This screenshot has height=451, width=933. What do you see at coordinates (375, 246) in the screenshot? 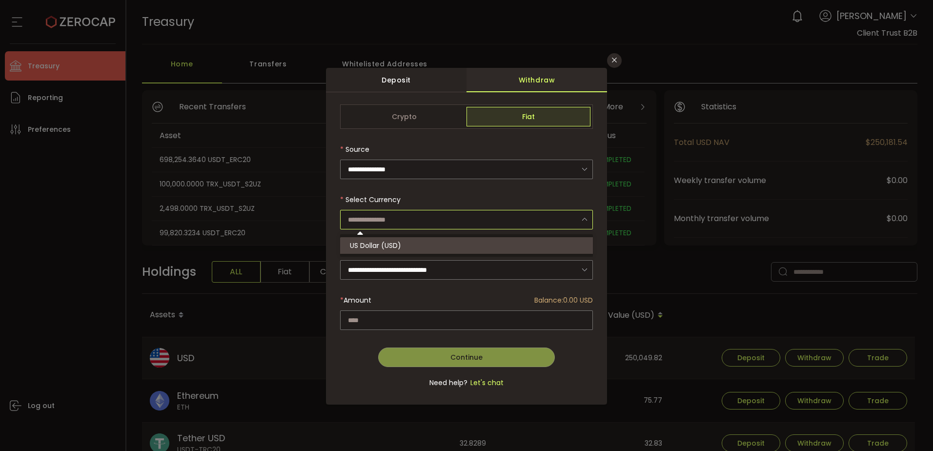
I see `span: US Dollar (USD)` at bounding box center [375, 246].